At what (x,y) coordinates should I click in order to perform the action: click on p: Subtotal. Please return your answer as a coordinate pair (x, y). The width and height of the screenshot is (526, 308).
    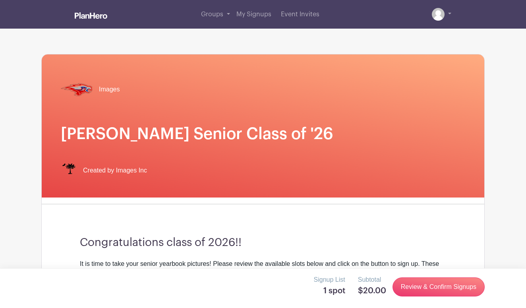
    Looking at the image, I should click on (372, 280).